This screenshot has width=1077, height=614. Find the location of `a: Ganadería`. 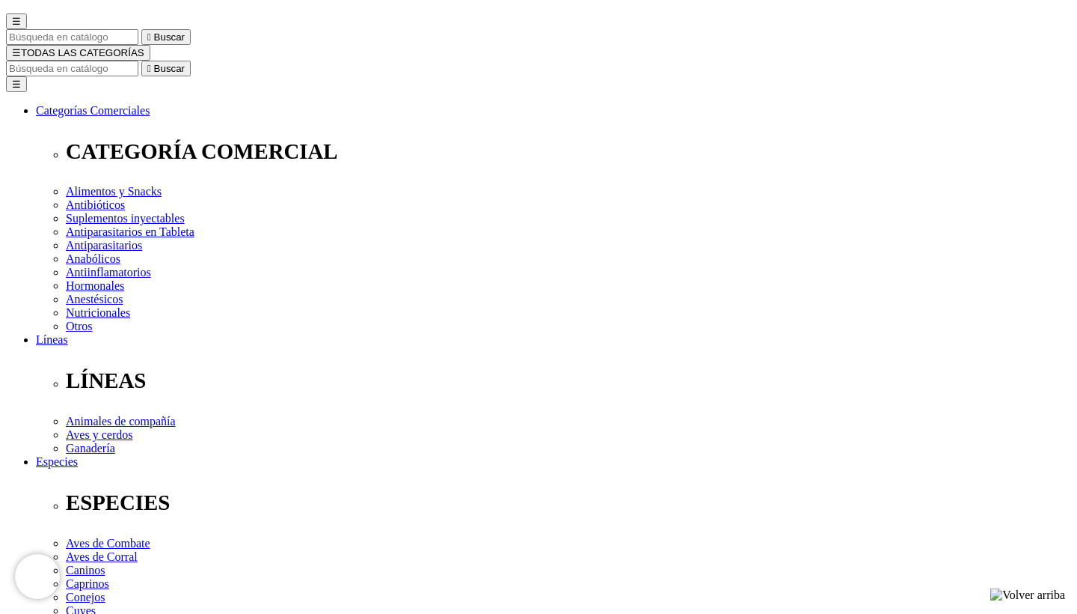

a: Ganadería is located at coordinates (91, 447).